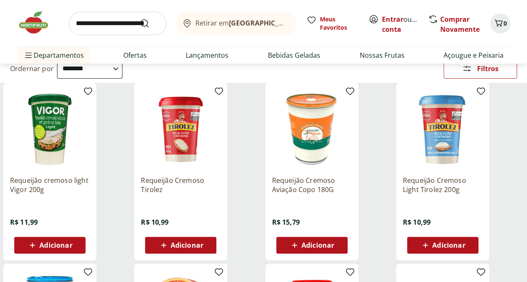  I want to click on img: Requeijão Cremoso Aviação Copo 180G, so click(312, 129).